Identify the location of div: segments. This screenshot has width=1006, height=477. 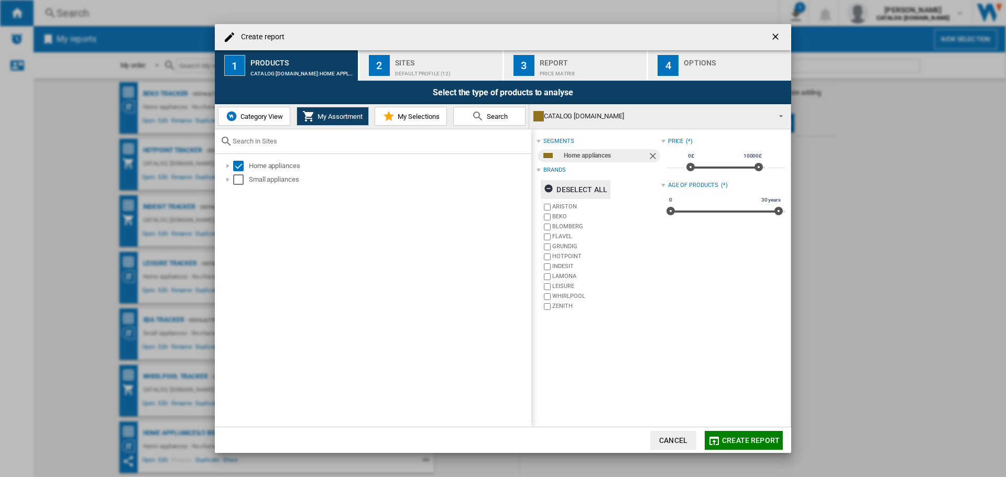
(559, 141).